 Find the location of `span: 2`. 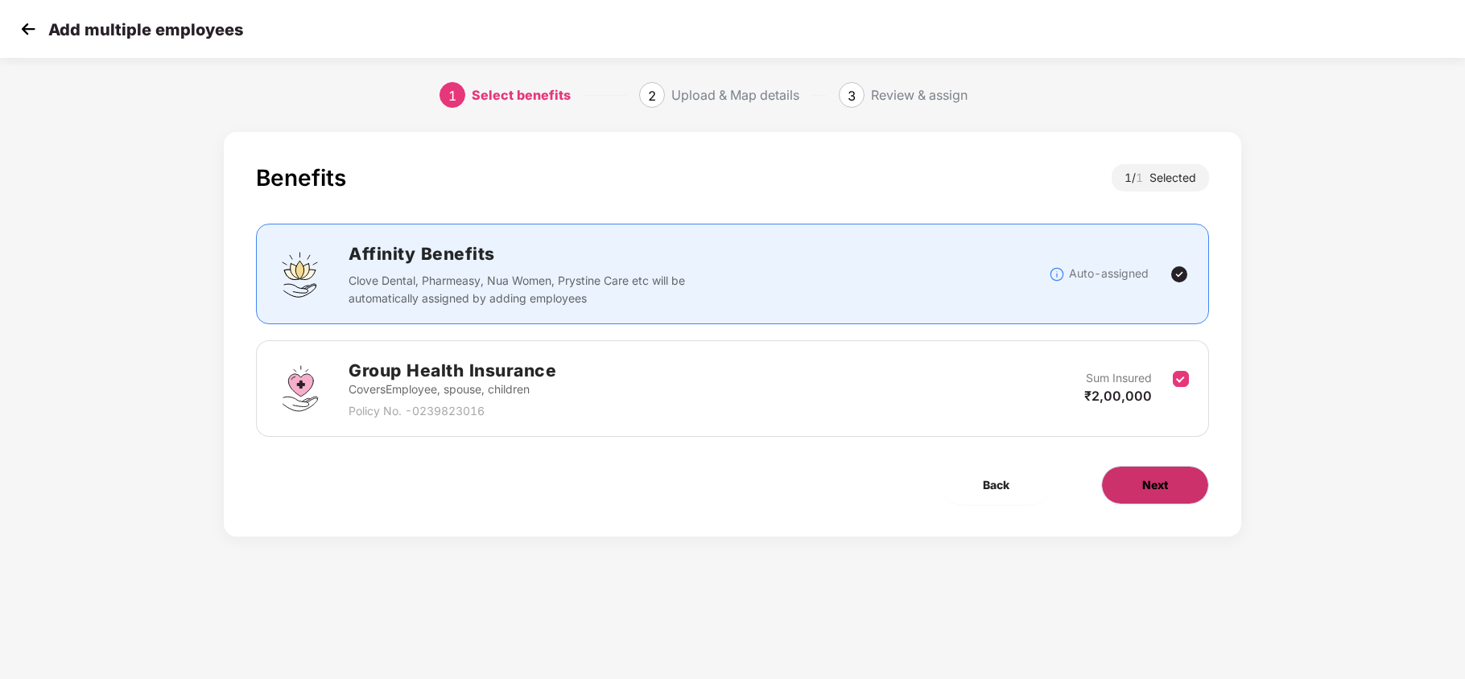

span: 2 is located at coordinates (652, 96).